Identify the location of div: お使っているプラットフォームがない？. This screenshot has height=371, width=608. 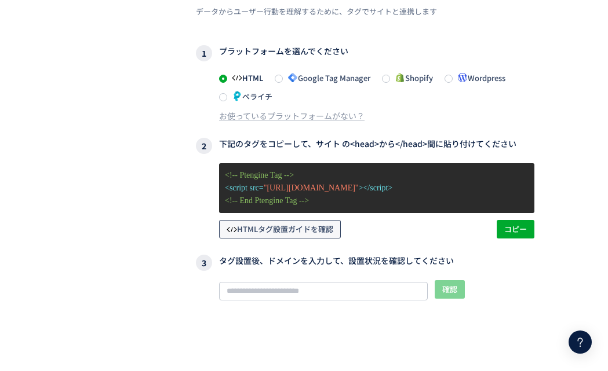
(291, 116).